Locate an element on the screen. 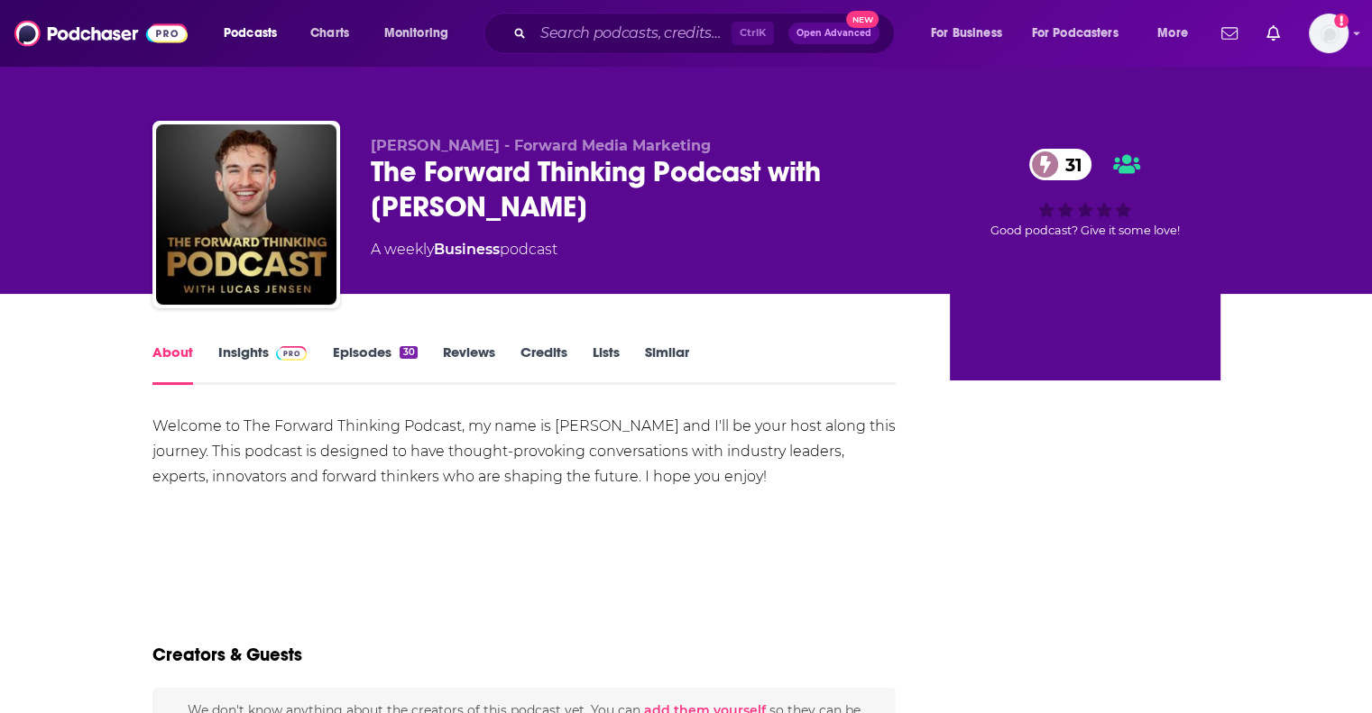 The height and width of the screenshot is (713, 1372). img: User Profile is located at coordinates (1328, 33).